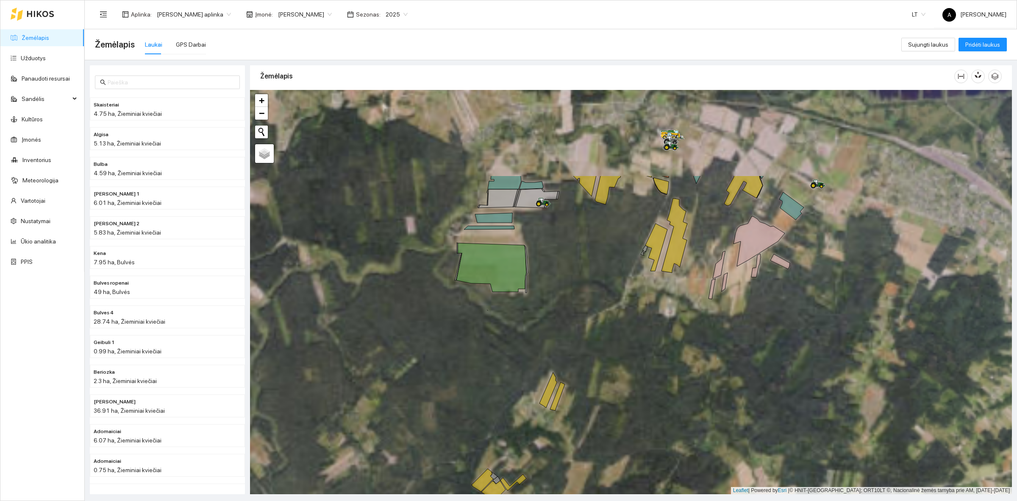 The image size is (1017, 501). Describe the element at coordinates (129, 410) in the screenshot. I see `span: 36.91 ha, Žieminiai kviečiai` at that location.